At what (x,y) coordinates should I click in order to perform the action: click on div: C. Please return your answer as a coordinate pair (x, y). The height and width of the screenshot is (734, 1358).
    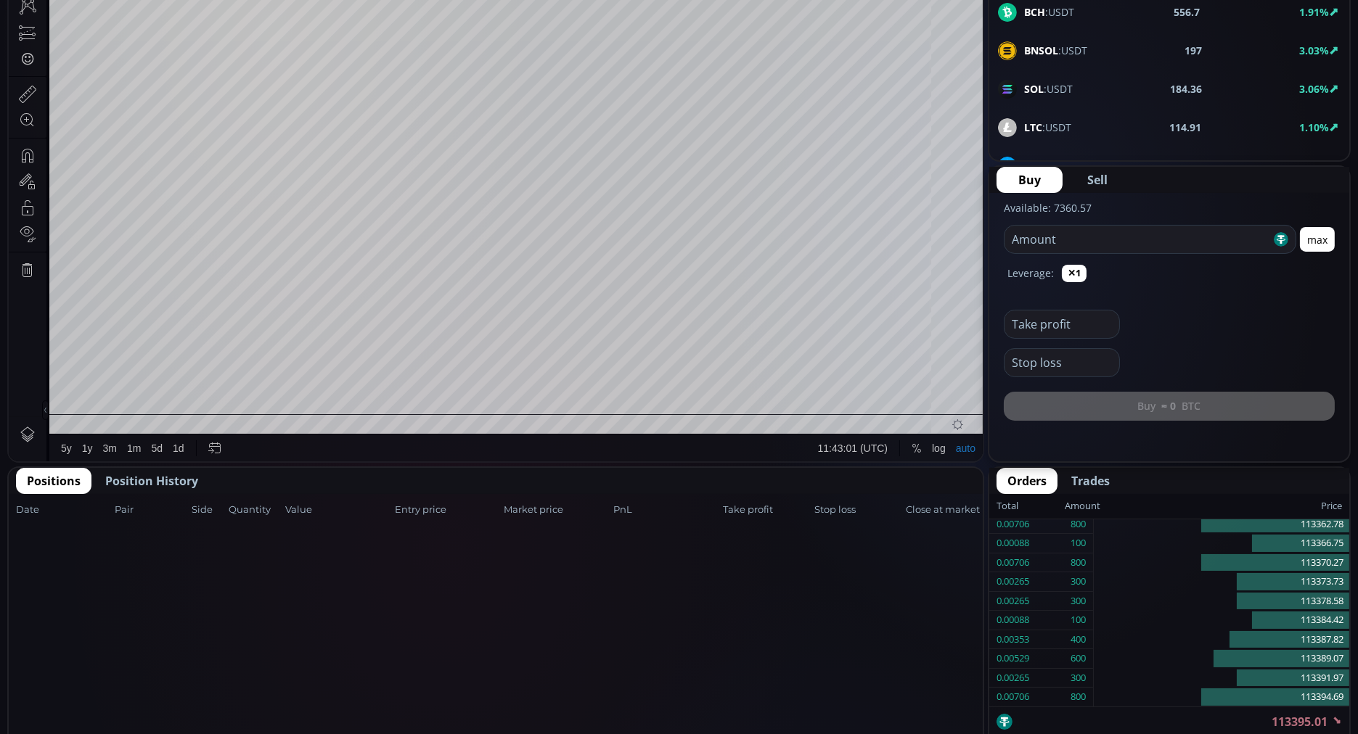
    Looking at the image, I should click on (345, 41).